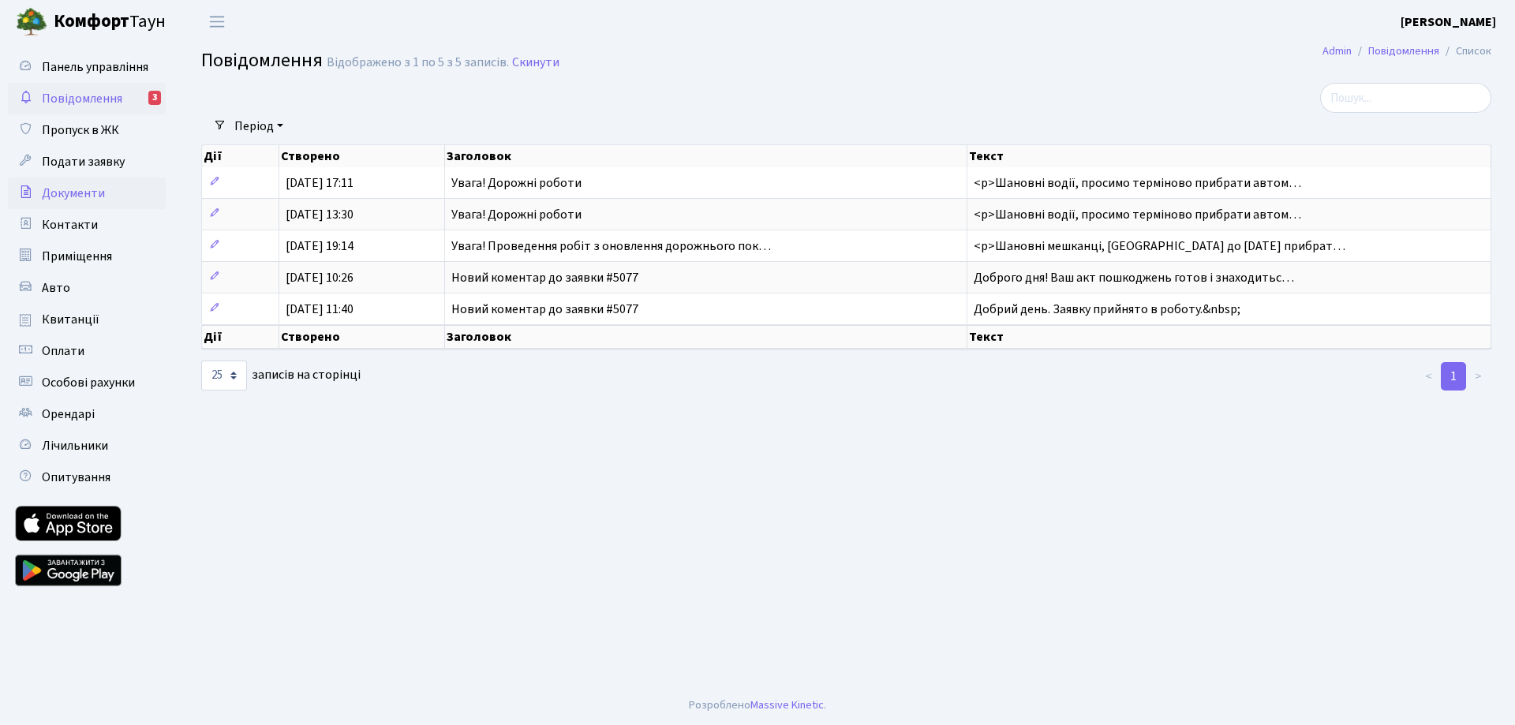 The height and width of the screenshot is (725, 1515). Describe the element at coordinates (1454, 376) in the screenshot. I see `a: 1` at that location.